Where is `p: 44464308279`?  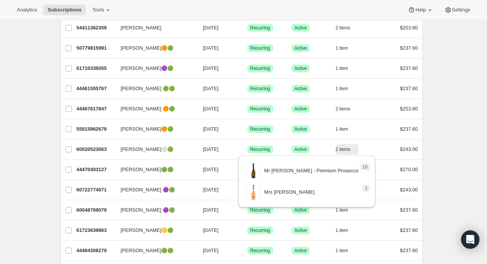 p: 44464308279 is located at coordinates (96, 250).